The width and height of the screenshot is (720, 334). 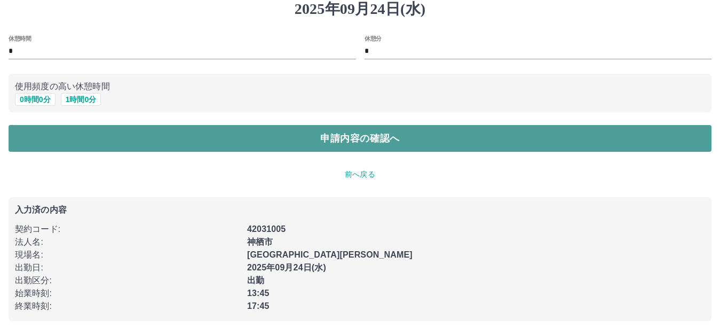 I want to click on p: 始業時刻 :, so click(x=128, y=293).